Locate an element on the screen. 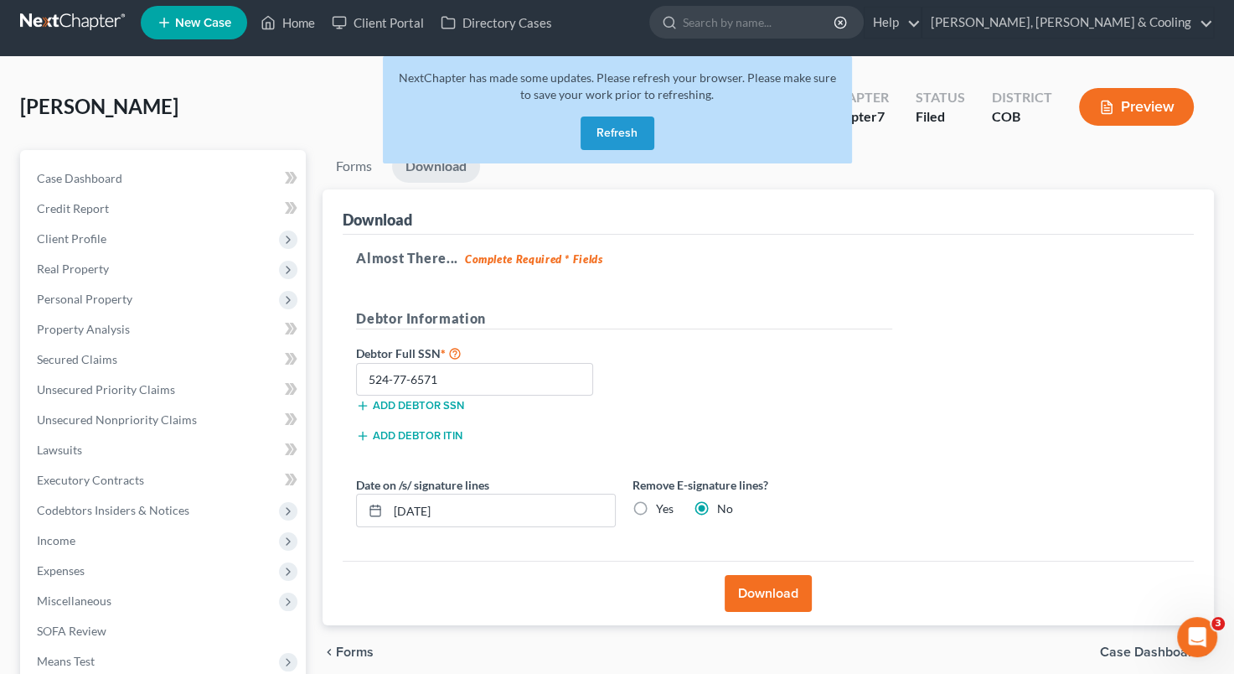 The image size is (1234, 674). input: MM/DD/YYYY is located at coordinates (501, 510).